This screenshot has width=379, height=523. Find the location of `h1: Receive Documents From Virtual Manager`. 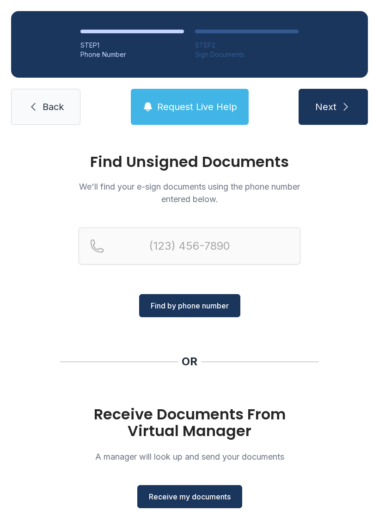

h1: Receive Documents From Virtual Manager is located at coordinates (190, 423).